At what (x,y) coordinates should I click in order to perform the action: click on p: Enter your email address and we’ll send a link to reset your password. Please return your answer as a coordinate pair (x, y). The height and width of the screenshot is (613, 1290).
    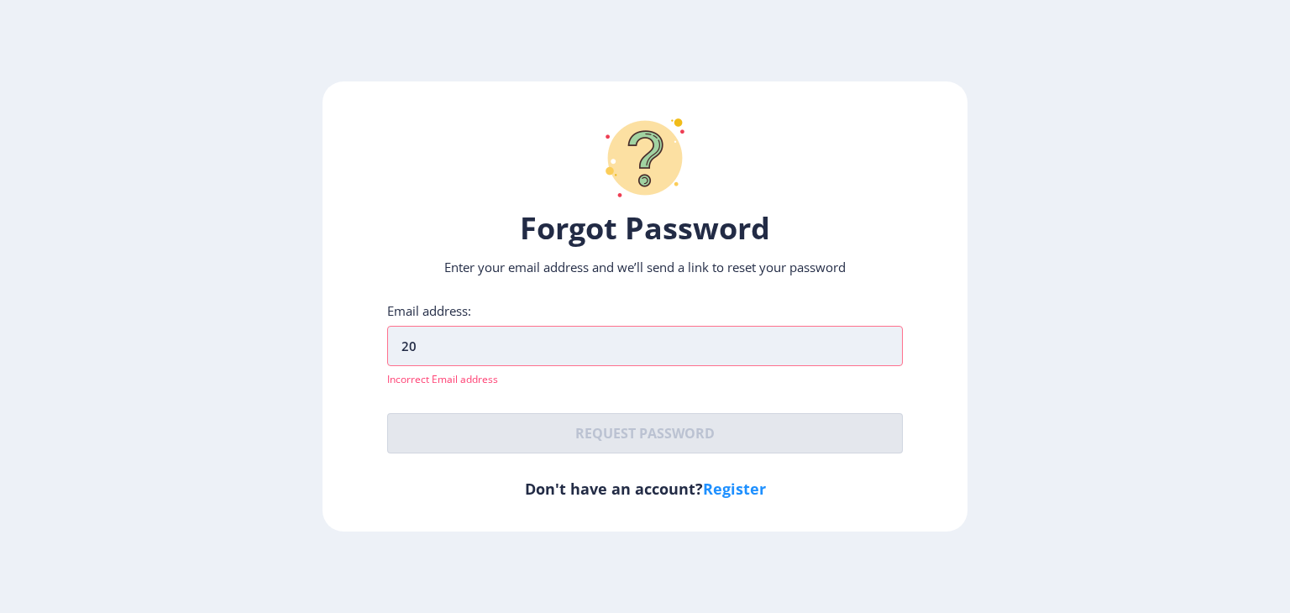
    Looking at the image, I should click on (645, 267).